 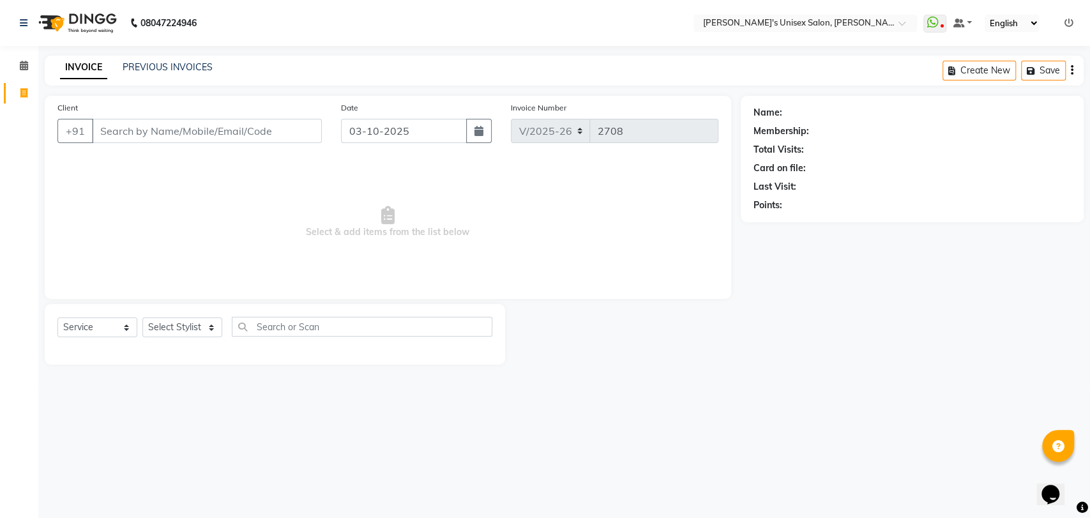 What do you see at coordinates (1043, 70) in the screenshot?
I see `button: Save` at bounding box center [1043, 70].